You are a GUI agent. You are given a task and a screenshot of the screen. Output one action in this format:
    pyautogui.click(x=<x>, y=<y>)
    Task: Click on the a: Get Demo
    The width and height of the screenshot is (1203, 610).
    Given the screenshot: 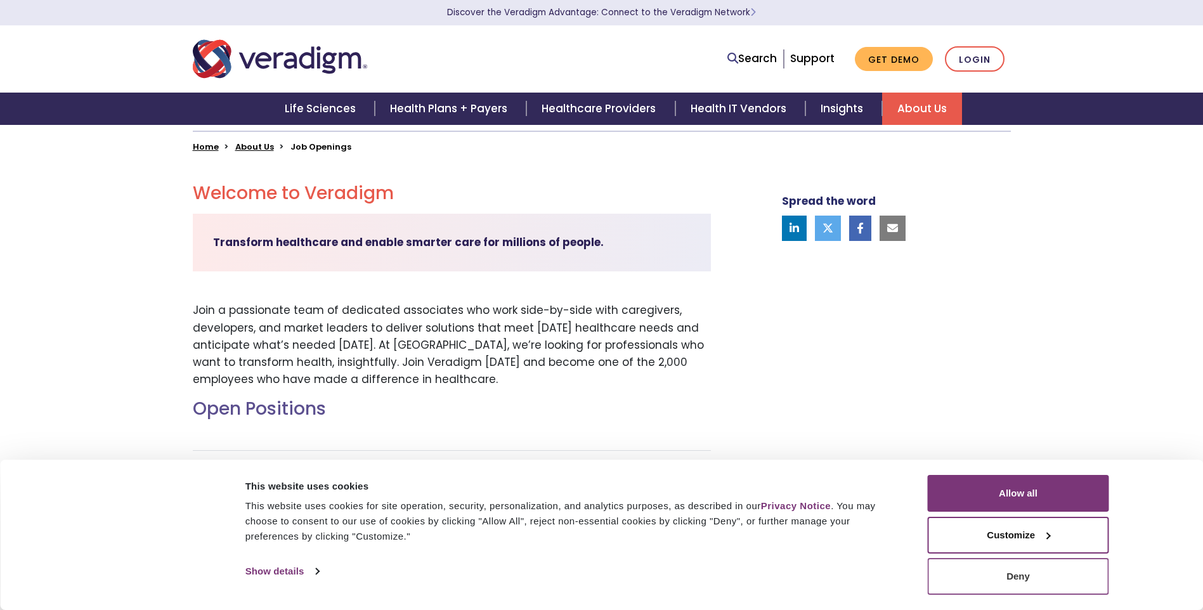 What is the action you would take?
    pyautogui.click(x=893, y=59)
    